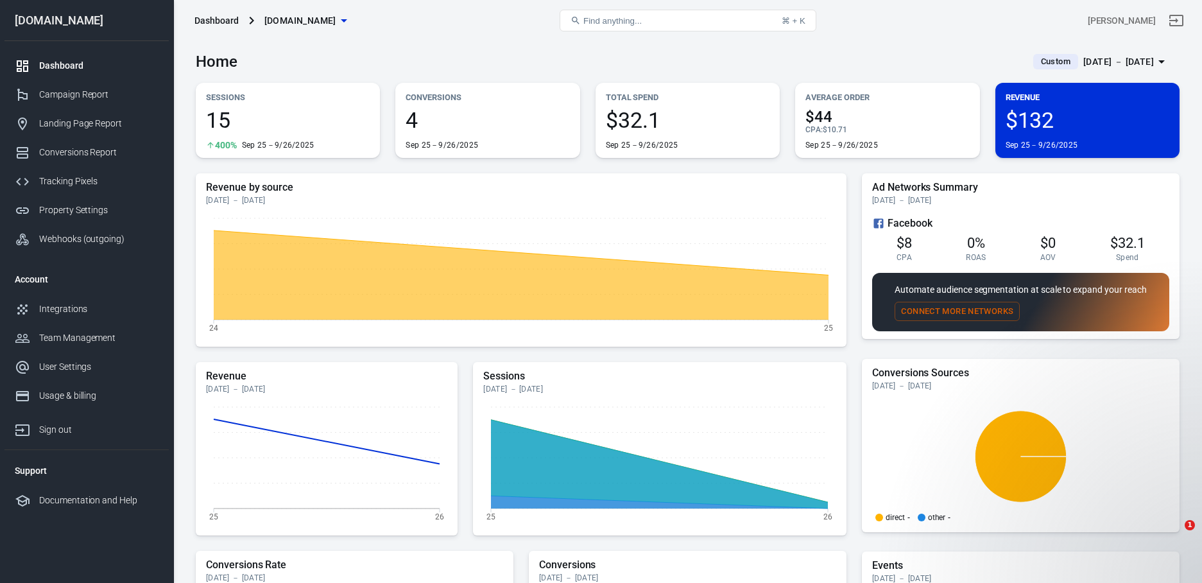  I want to click on h5: Revenue by source, so click(521, 187).